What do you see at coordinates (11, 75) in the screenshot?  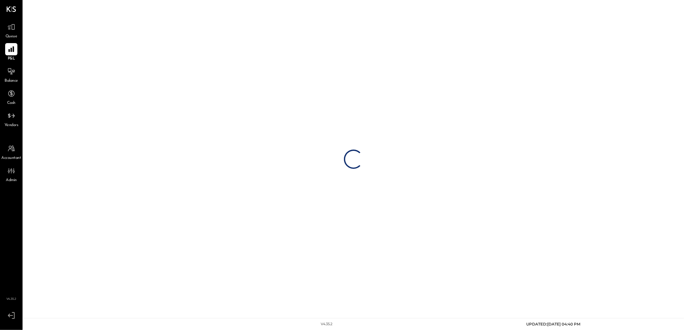 I see `a: Balance` at bounding box center [11, 75].